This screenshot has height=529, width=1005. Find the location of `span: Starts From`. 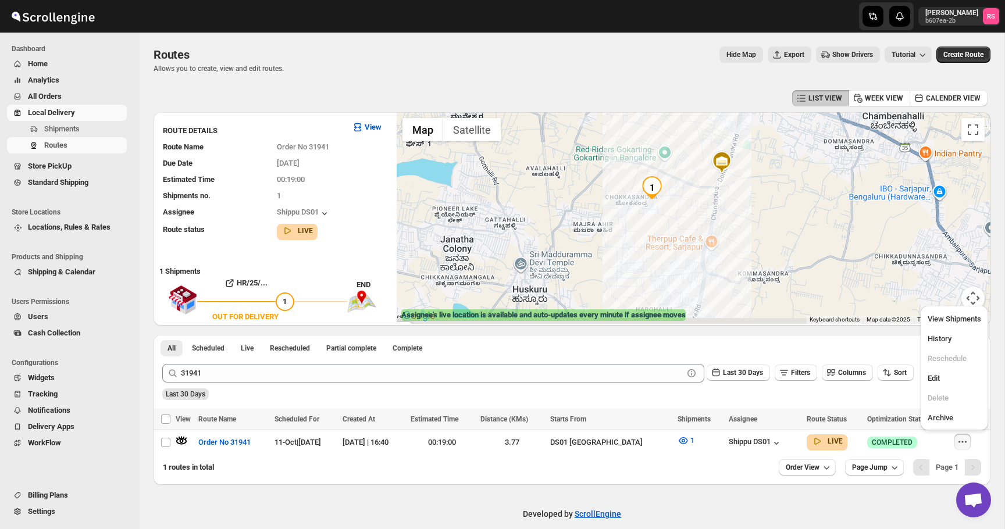

span: Starts From is located at coordinates (568, 419).